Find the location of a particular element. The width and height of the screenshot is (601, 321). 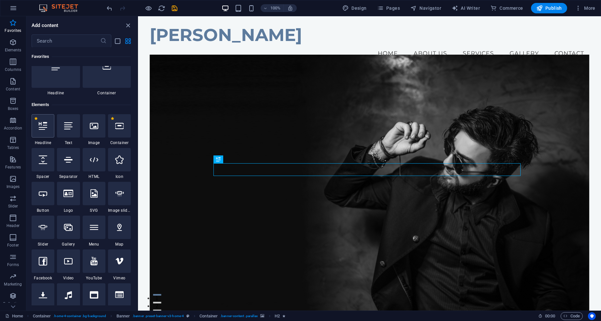

p: Favorites is located at coordinates (13, 31).